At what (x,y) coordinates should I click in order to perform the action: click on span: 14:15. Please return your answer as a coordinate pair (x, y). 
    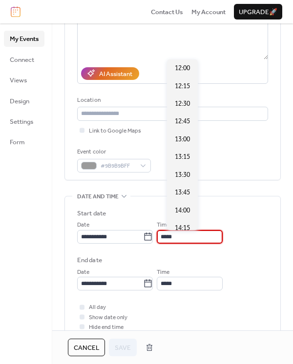
    Looking at the image, I should click on (182, 228).